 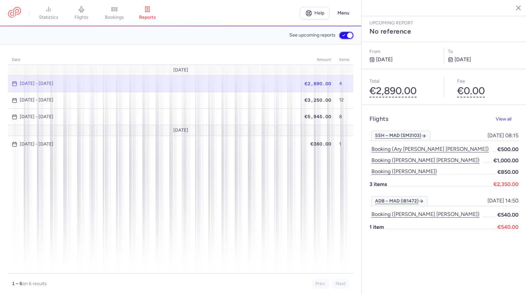 What do you see at coordinates (471, 91) in the screenshot?
I see `button: €0.00` at bounding box center [471, 91].